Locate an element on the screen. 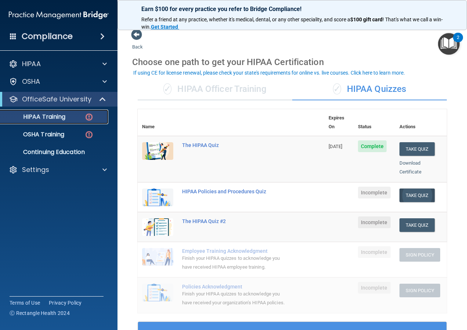 This screenshot has height=330, width=467. a: Privacy Policy is located at coordinates (65, 303).